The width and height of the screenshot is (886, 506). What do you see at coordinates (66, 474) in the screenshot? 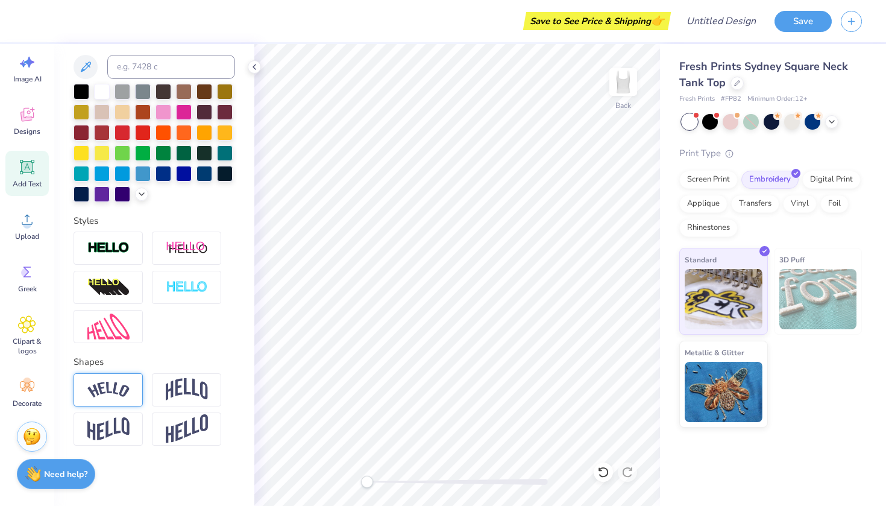
I see `strong: Need help?` at bounding box center [66, 474].